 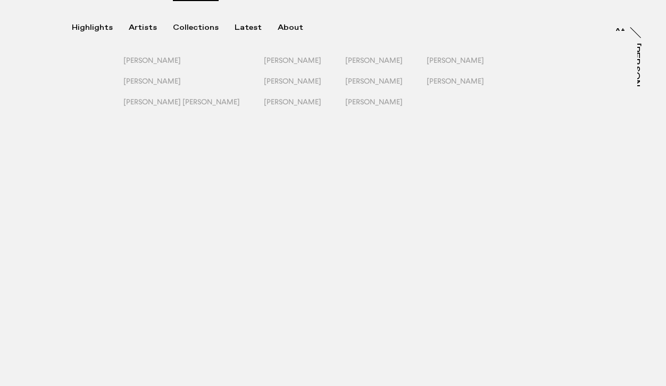 What do you see at coordinates (298, 28) in the screenshot?
I see `button: About` at bounding box center [298, 28].